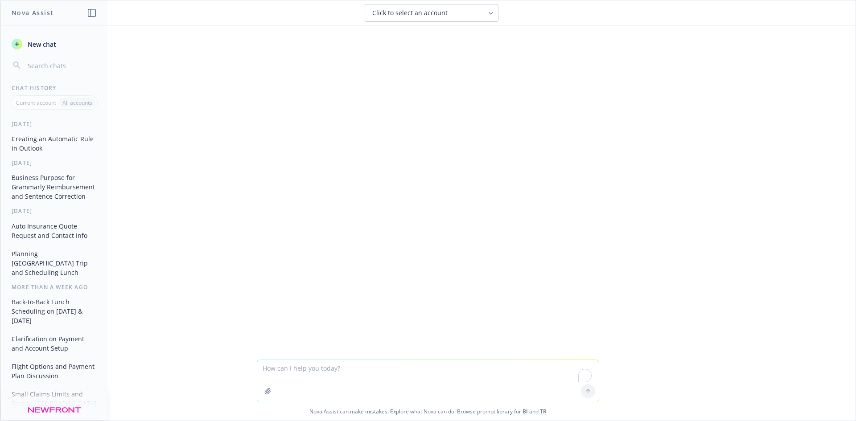  Describe the element at coordinates (54, 44) in the screenshot. I see `button: New chat` at that location.